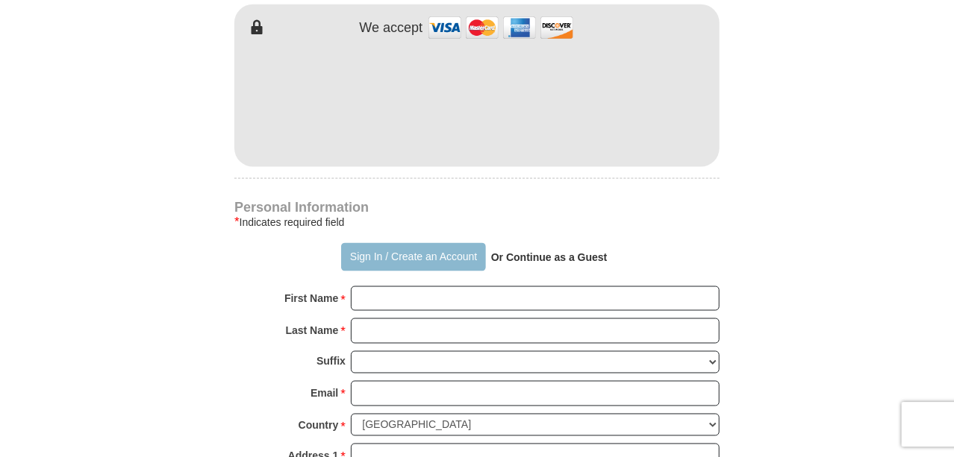 The image size is (954, 457). Describe the element at coordinates (312, 331) in the screenshot. I see `strong: Last Name` at that location.